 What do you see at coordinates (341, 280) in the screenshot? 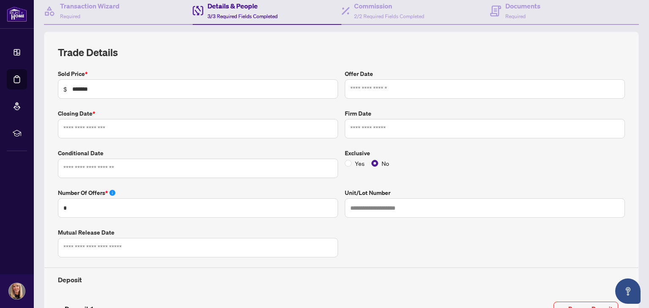
I see `h4: Deposit` at bounding box center [341, 280].